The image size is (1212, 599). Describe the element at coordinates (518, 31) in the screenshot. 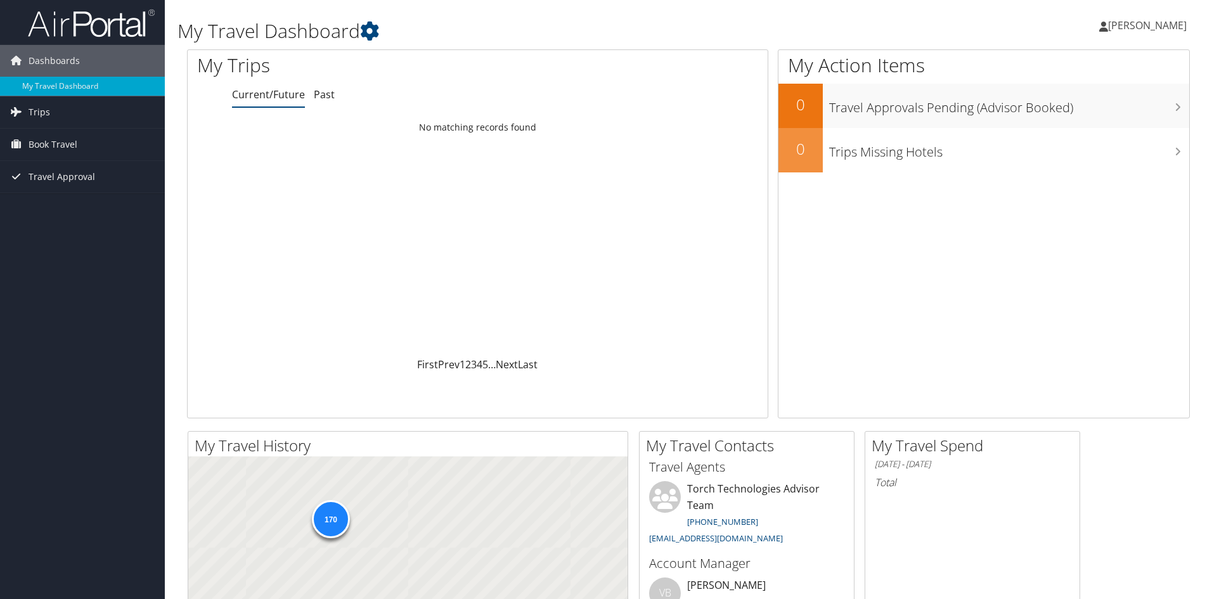

I see `h1: My Travel Dashboard` at that location.